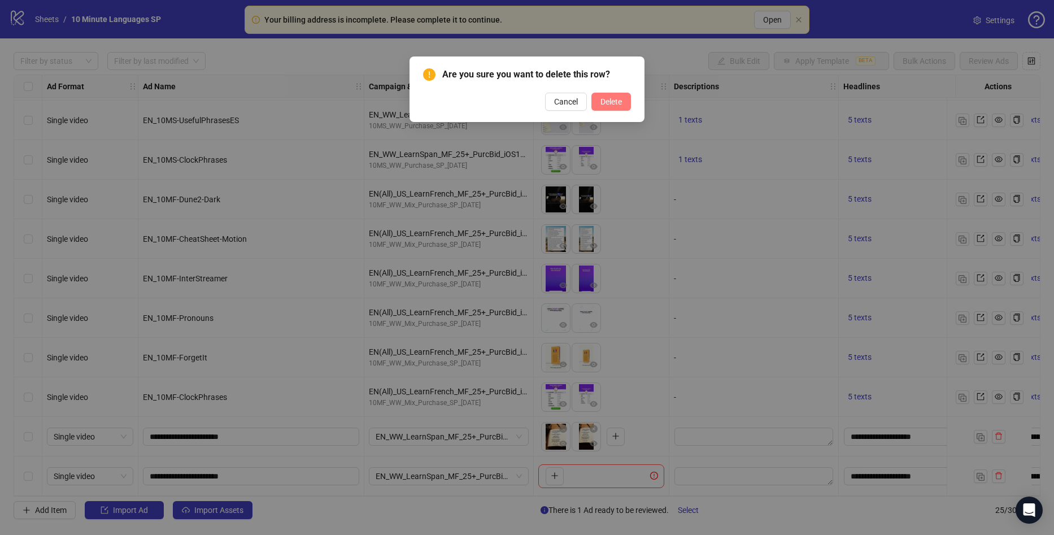  I want to click on div: Open Intercom Messenger, so click(1029, 510).